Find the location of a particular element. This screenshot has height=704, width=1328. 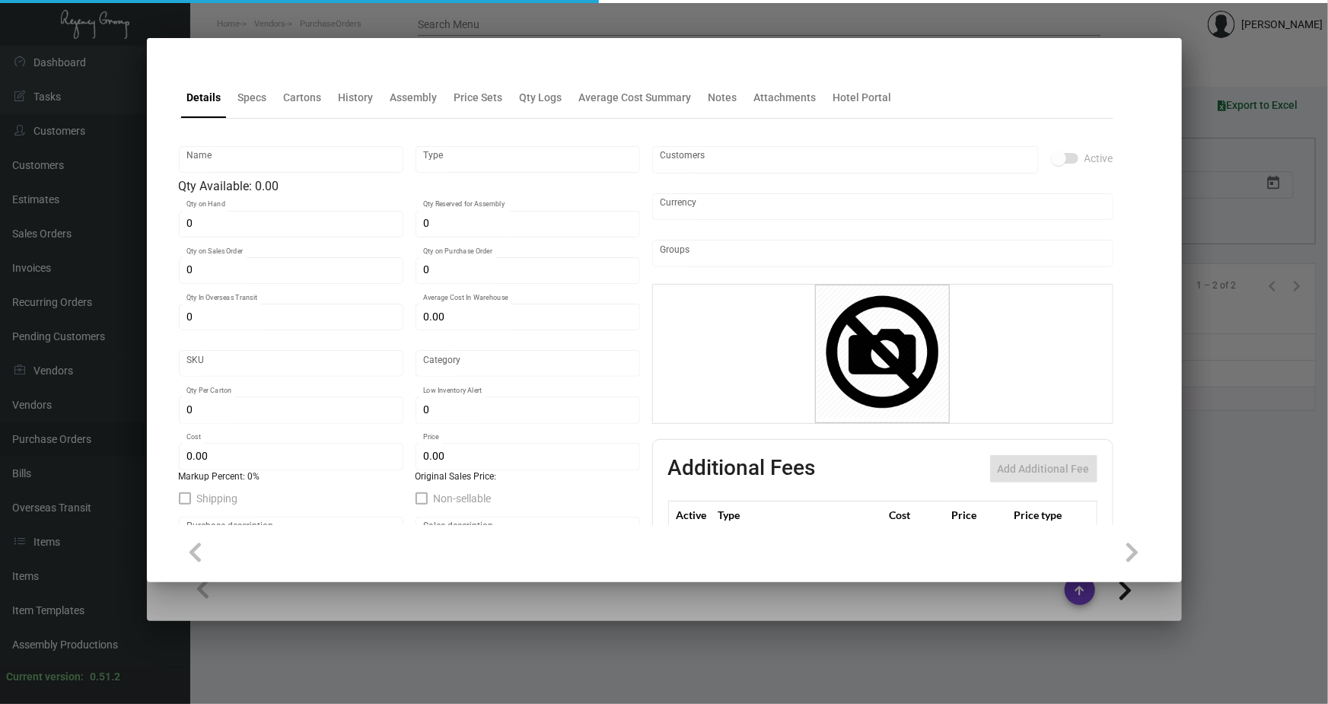

div: Qty Available: 0.00 is located at coordinates (409, 186).